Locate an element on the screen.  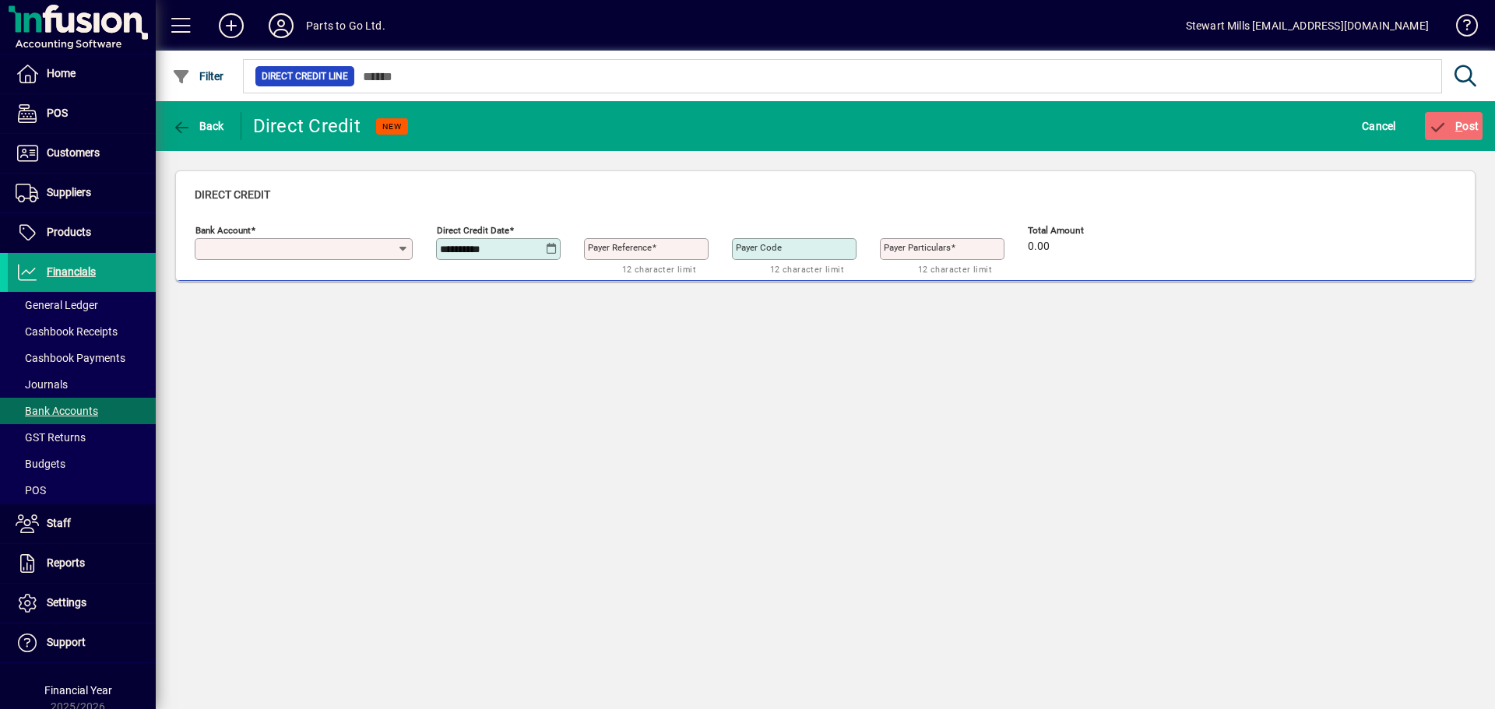
div: Parts to Go Ltd. is located at coordinates (346, 26).